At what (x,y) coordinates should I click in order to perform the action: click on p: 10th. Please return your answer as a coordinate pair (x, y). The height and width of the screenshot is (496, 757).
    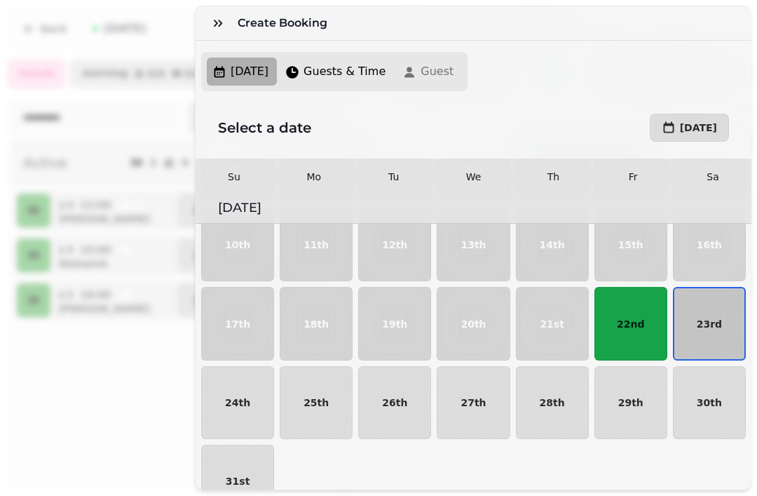
    Looking at the image, I should click on (238, 245).